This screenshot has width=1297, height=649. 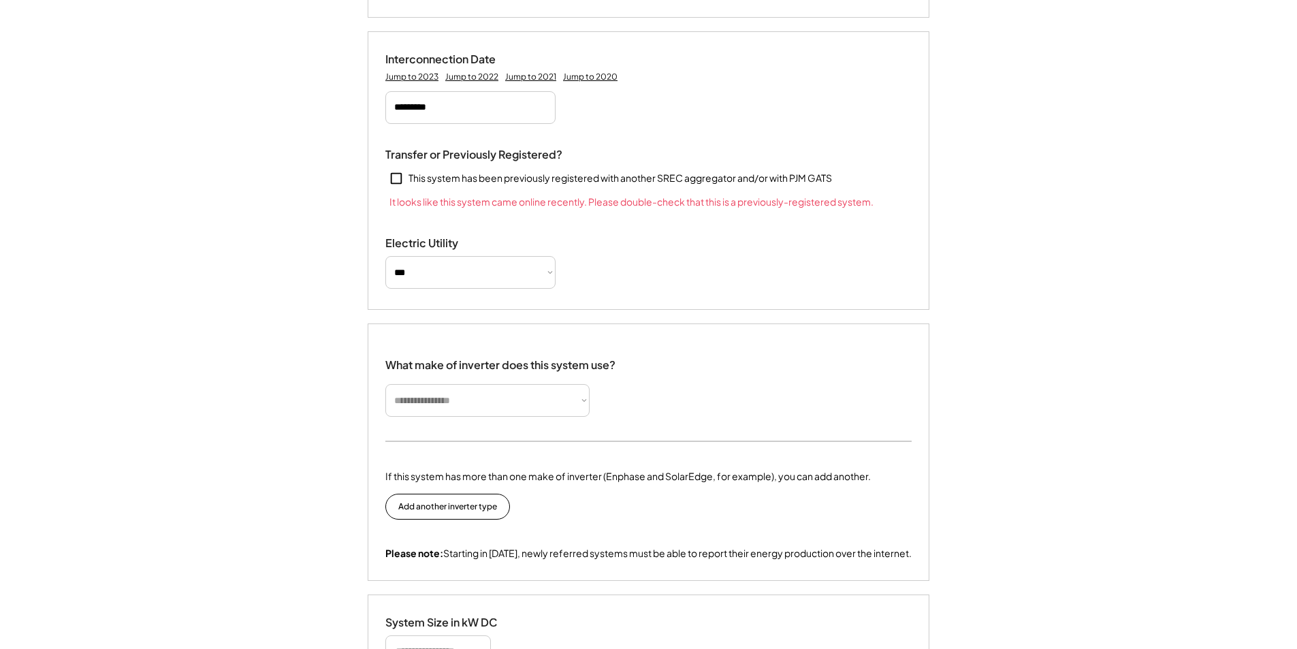 I want to click on div: Jump to 2021, so click(x=530, y=77).